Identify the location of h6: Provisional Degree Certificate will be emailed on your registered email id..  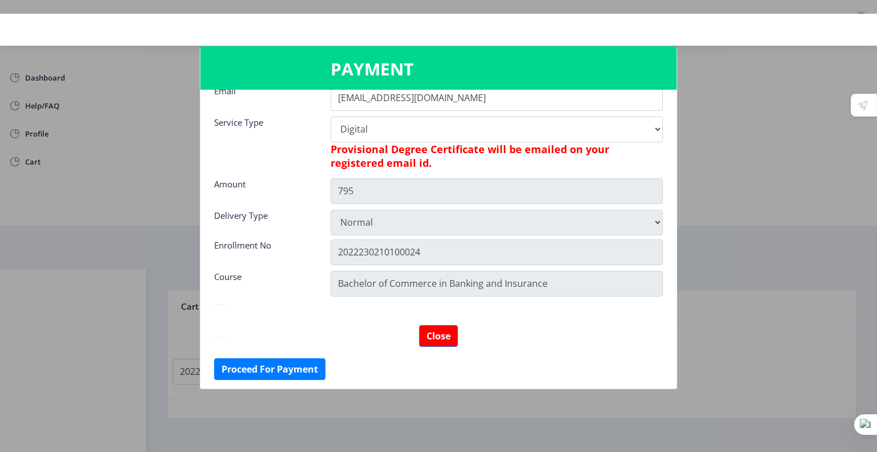
(497, 156).